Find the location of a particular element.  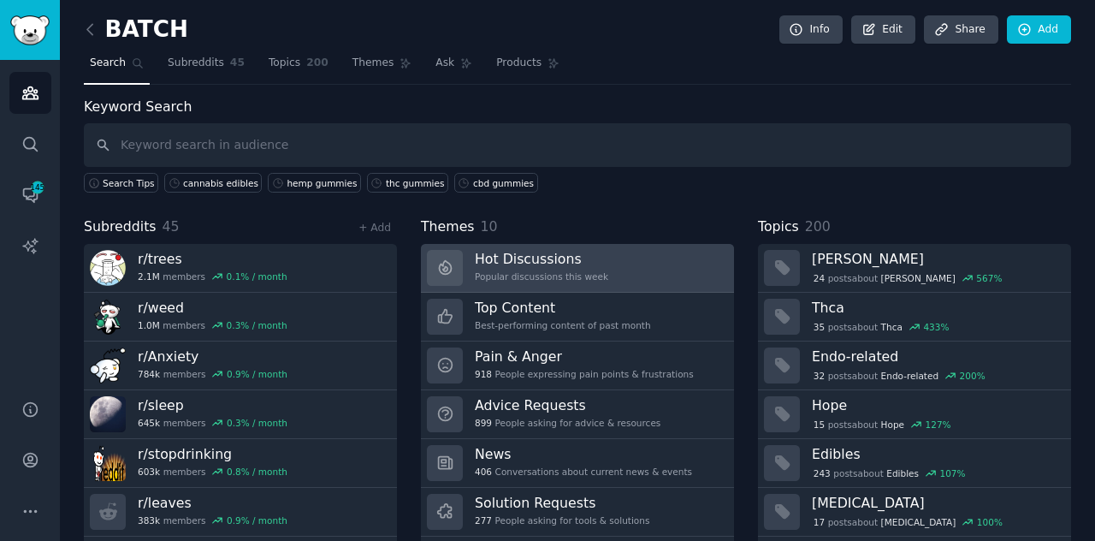

span: 645k is located at coordinates (149, 423).